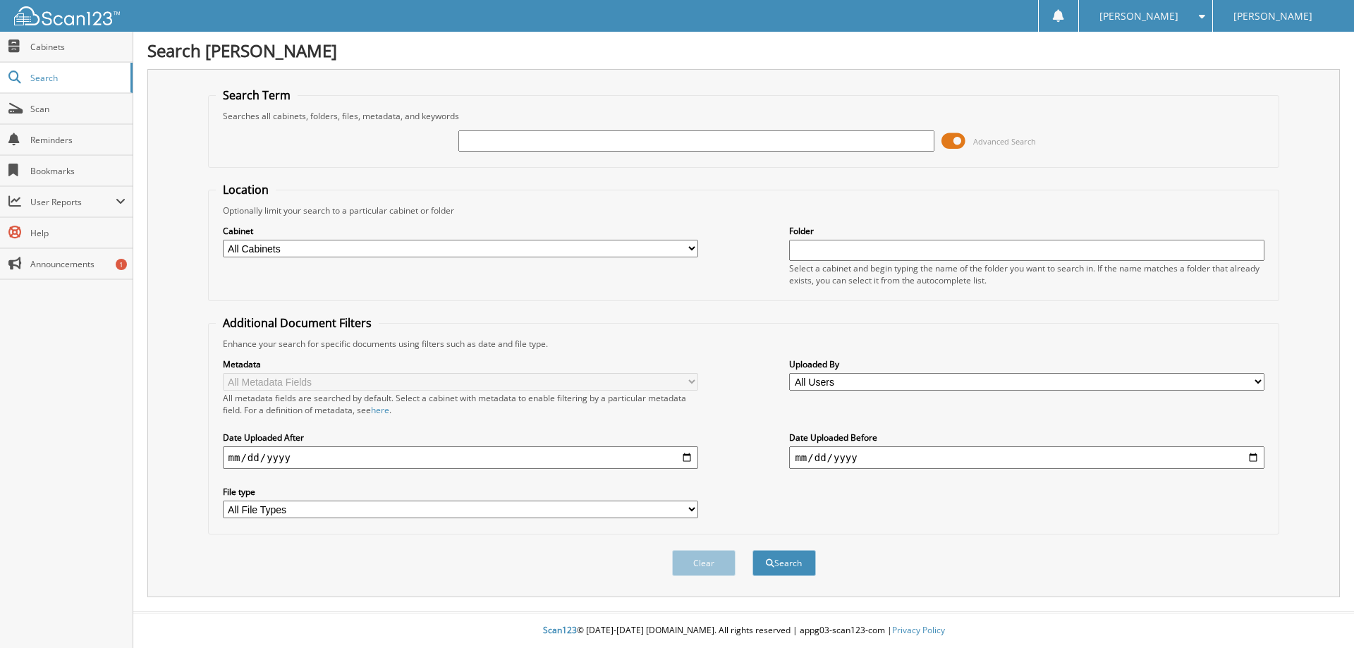 The width and height of the screenshot is (1354, 648). What do you see at coordinates (78, 233) in the screenshot?
I see `span: Help` at bounding box center [78, 233].